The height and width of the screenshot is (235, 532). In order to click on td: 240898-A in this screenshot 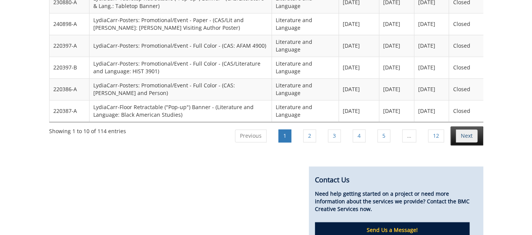, I will do `click(69, 24)`.